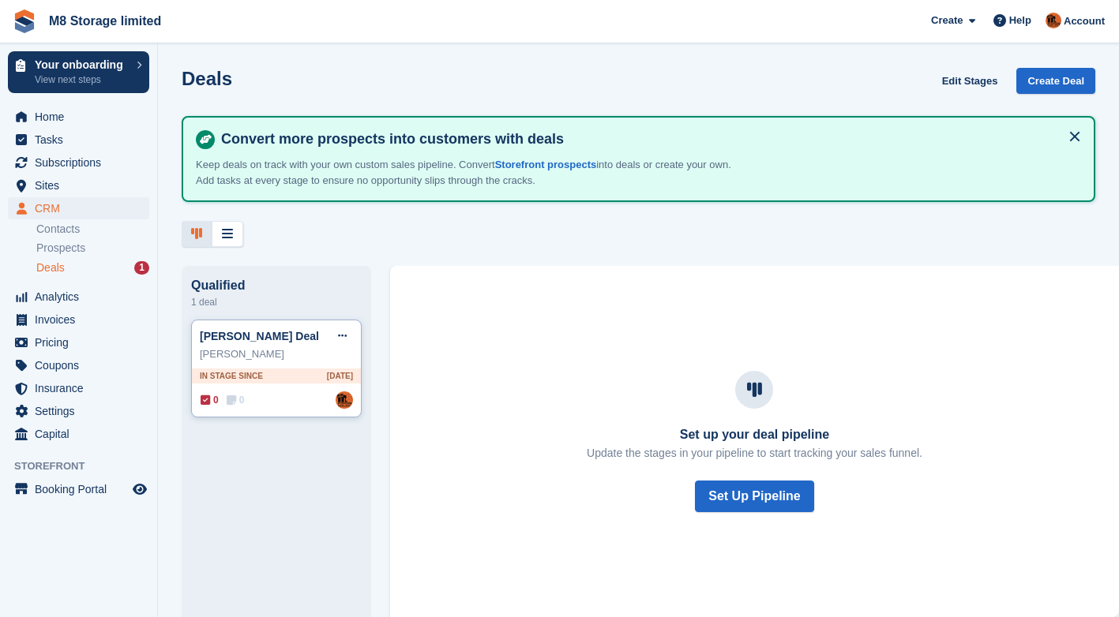  I want to click on span: Deals, so click(51, 268).